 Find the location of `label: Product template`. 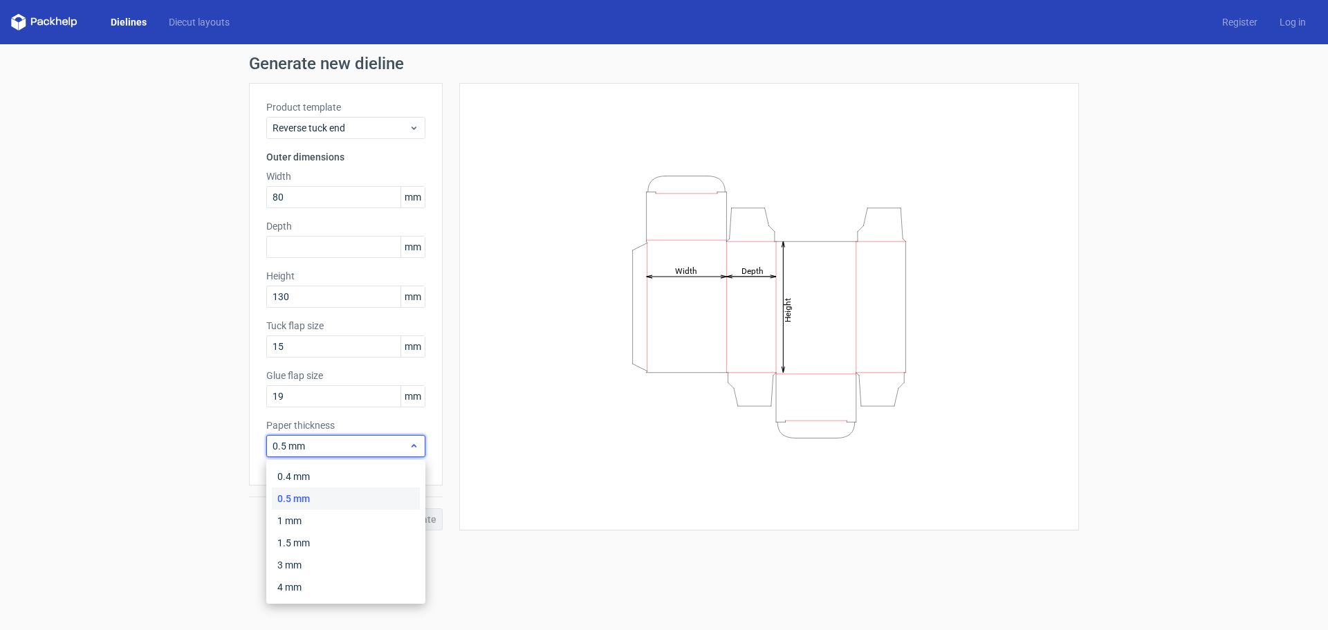

label: Product template is located at coordinates (346, 107).